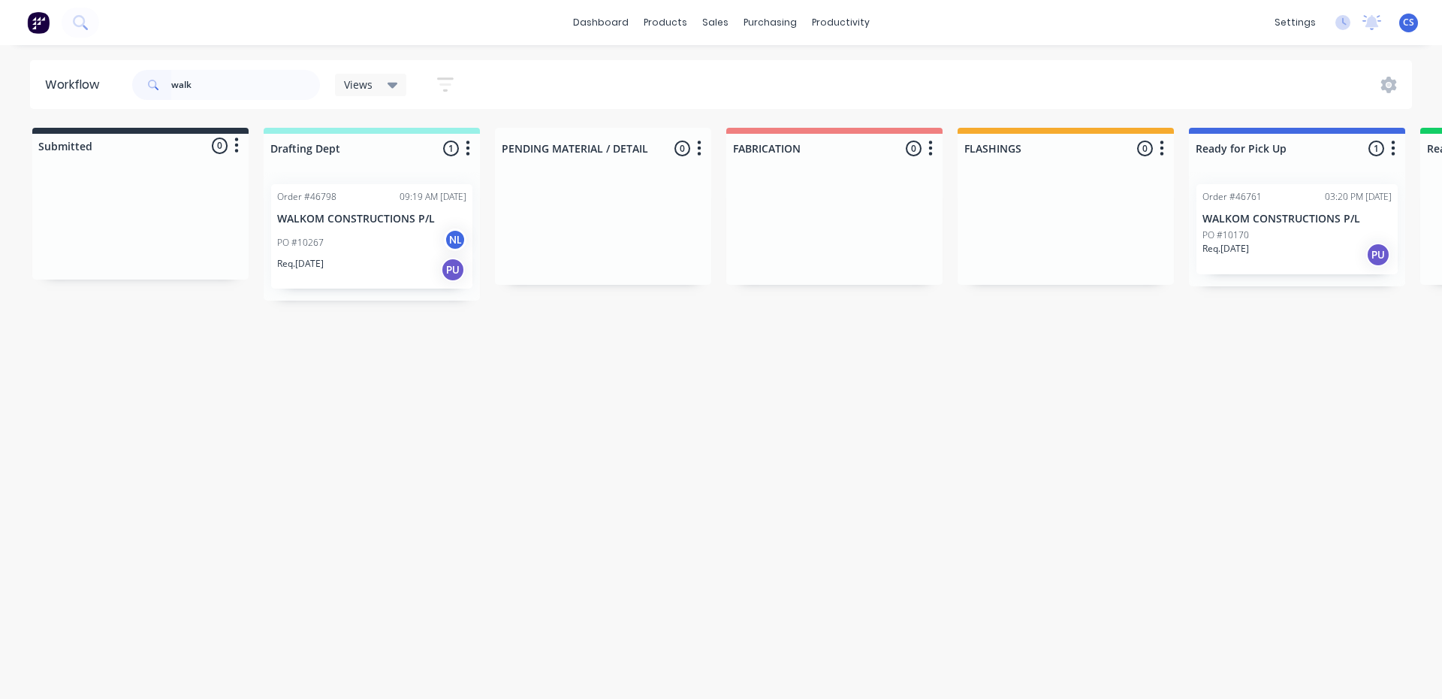  I want to click on div: NL, so click(455, 240).